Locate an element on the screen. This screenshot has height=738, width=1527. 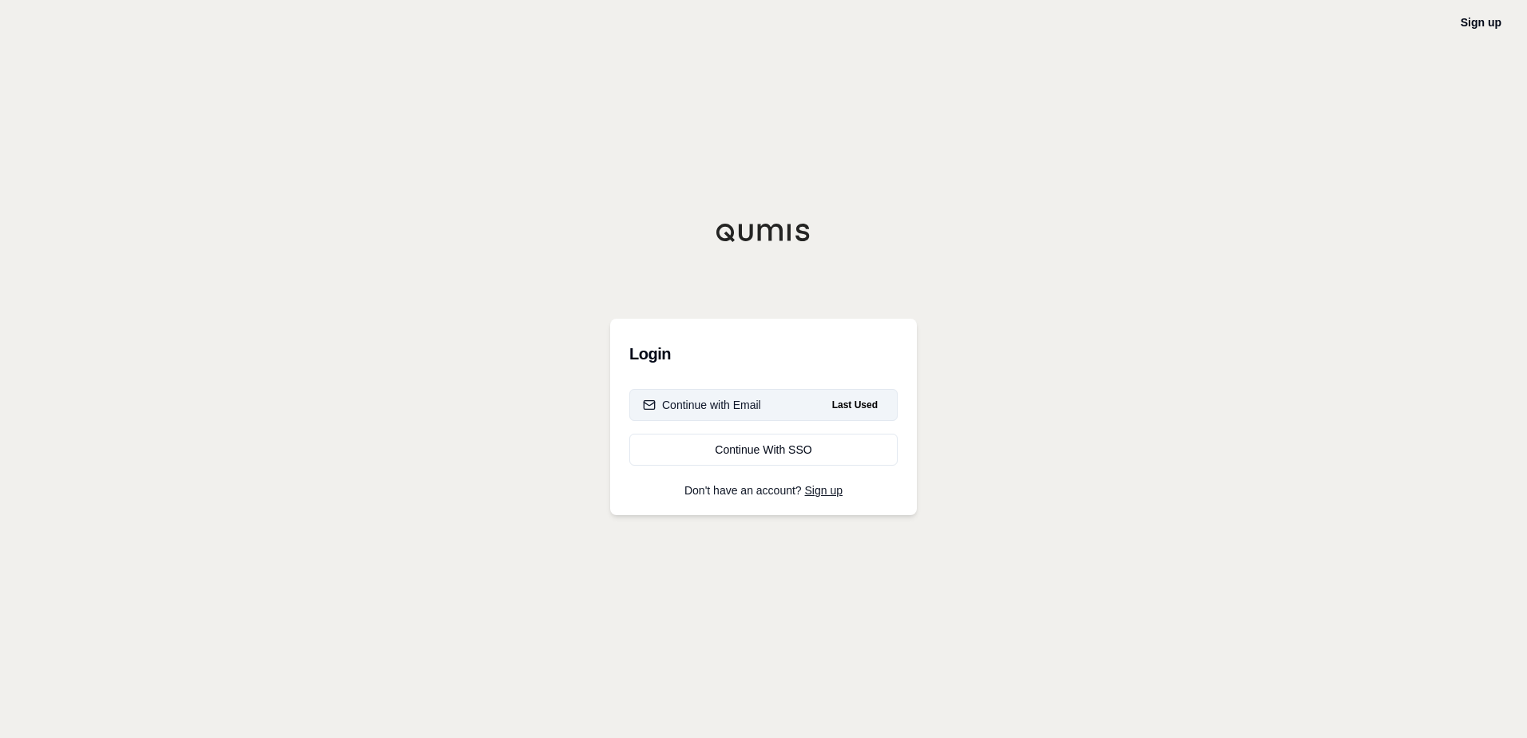
div: Continue With SSO is located at coordinates (764, 450).